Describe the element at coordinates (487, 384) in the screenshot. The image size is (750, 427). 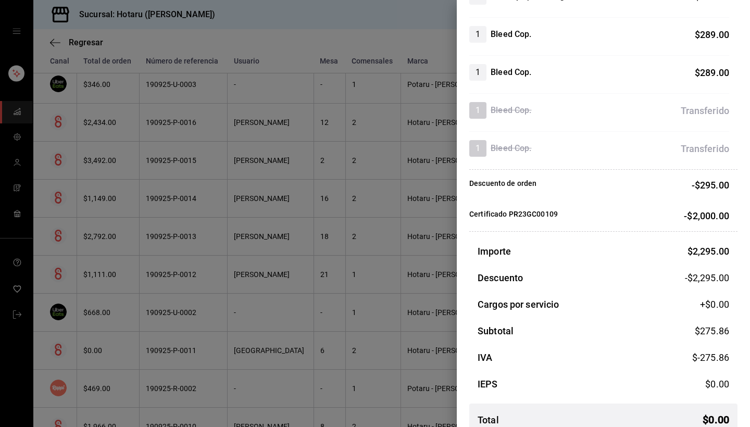
I see `h3: IEPS` at that location.